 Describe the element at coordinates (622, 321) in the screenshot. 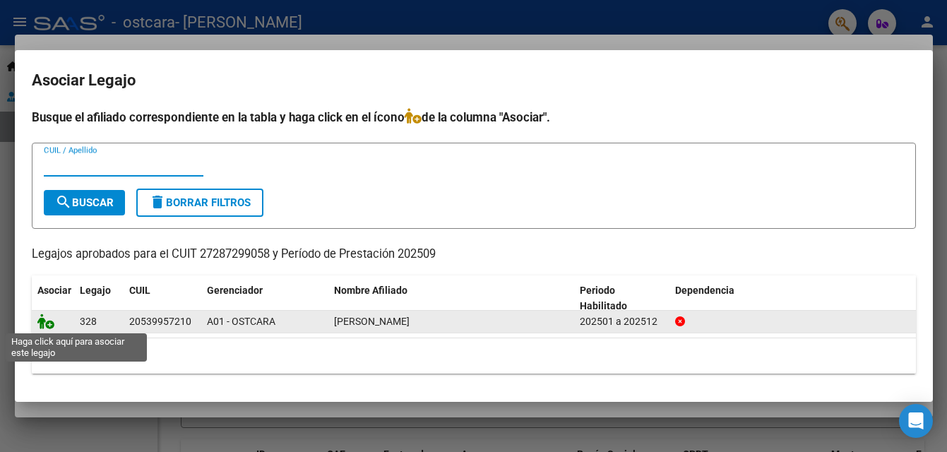

I see `div: 202501 a 202512` at that location.